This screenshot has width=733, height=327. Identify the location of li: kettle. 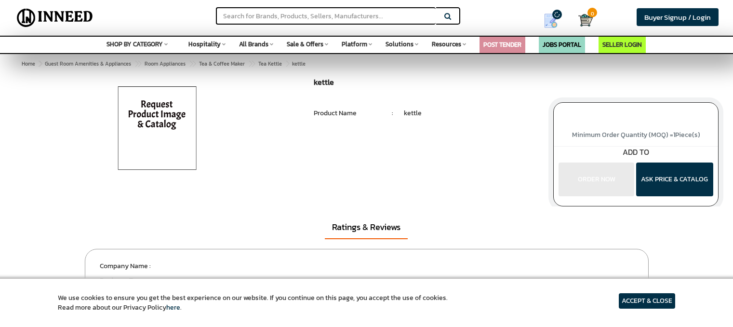
(471, 113).